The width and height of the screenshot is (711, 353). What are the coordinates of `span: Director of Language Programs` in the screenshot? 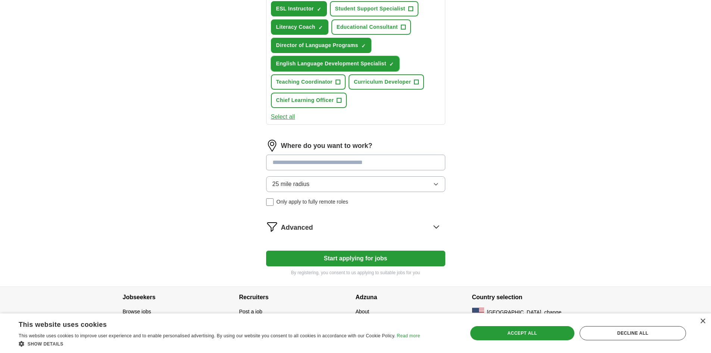 It's located at (317, 45).